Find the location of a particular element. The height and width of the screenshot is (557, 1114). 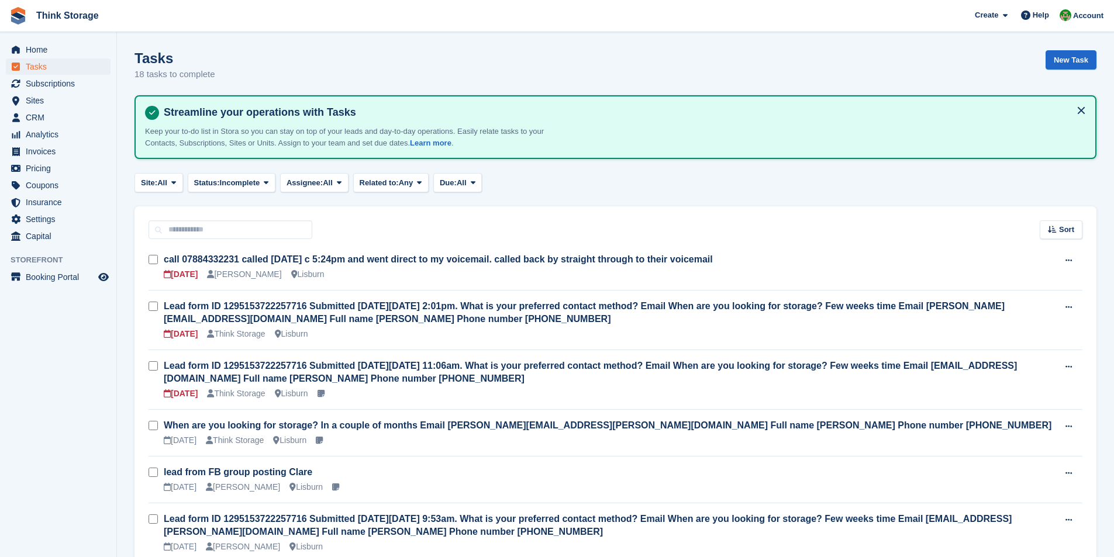

img: Sarah Mackie is located at coordinates (1065, 15).